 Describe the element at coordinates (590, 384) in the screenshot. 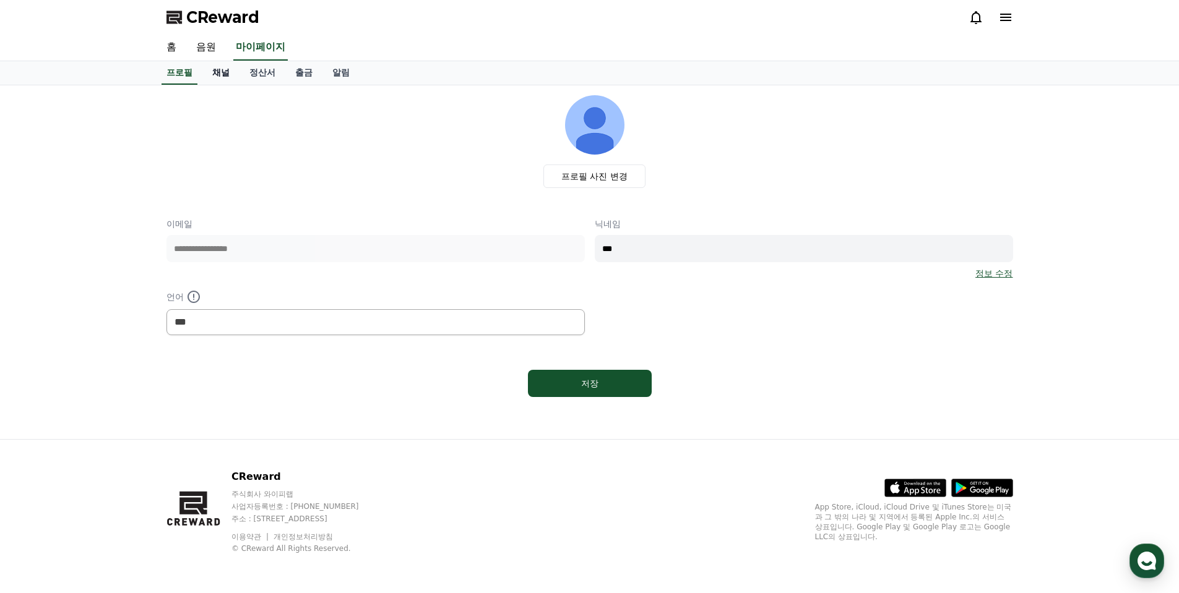

I see `div: 저장` at that location.